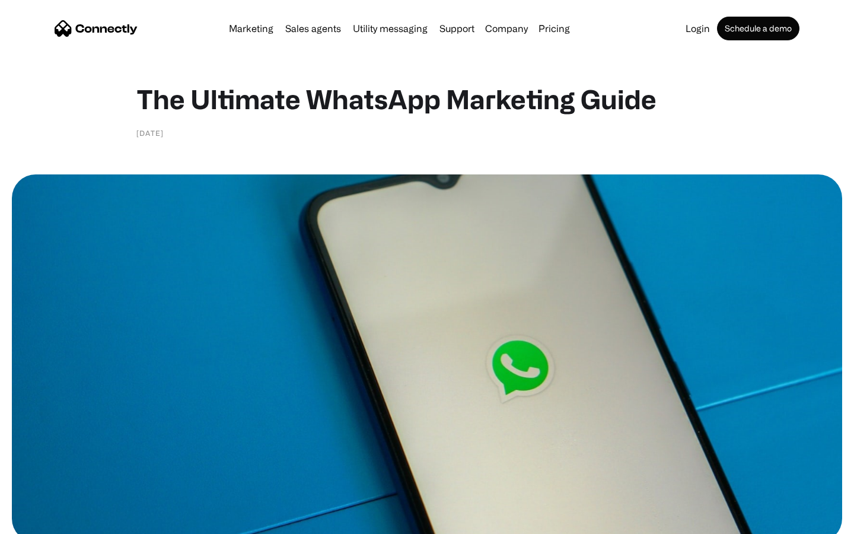 The image size is (854, 534). Describe the element at coordinates (390, 28) in the screenshot. I see `a: Utility messaging` at that location.